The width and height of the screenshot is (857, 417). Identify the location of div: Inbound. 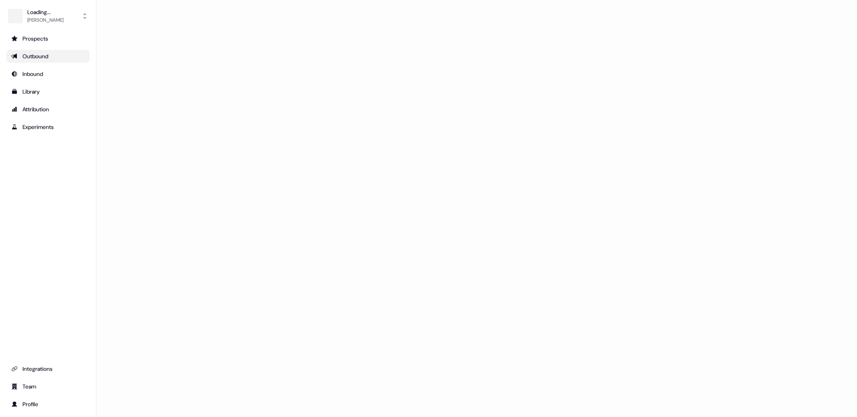
(48, 74).